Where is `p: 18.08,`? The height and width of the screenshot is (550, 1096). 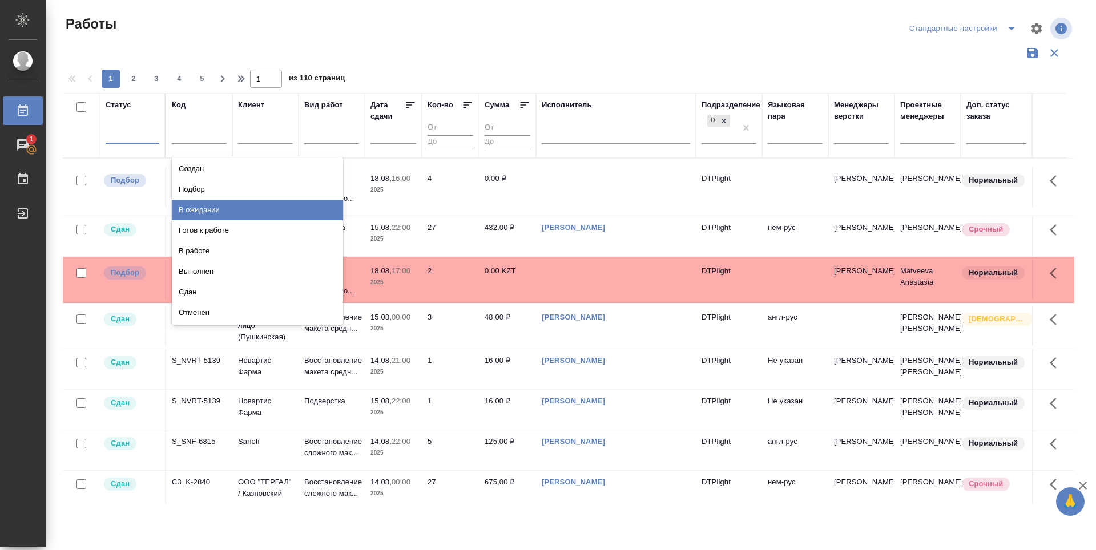 p: 18.08, is located at coordinates (381, 271).